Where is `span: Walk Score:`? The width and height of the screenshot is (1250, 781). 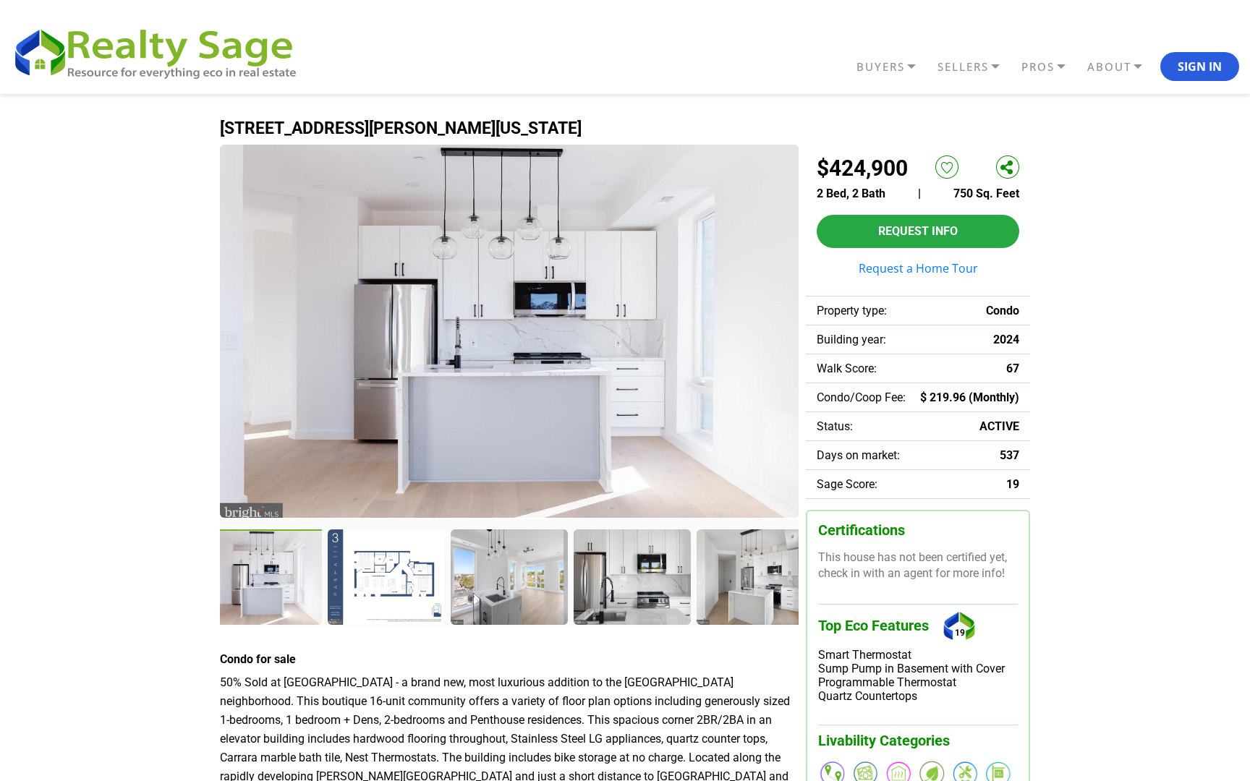
span: Walk Score: is located at coordinates (846, 368).